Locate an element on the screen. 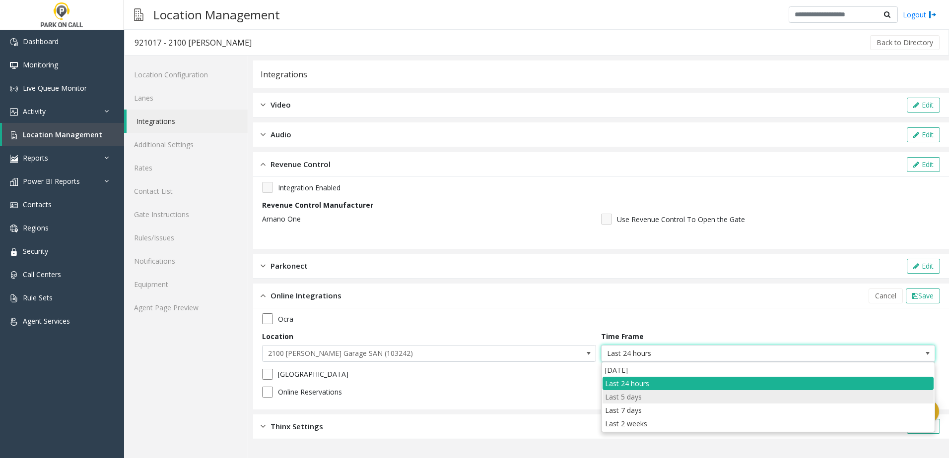 Image resolution: width=949 pixels, height=458 pixels. a: Agent Page Preview is located at coordinates (186, 308).